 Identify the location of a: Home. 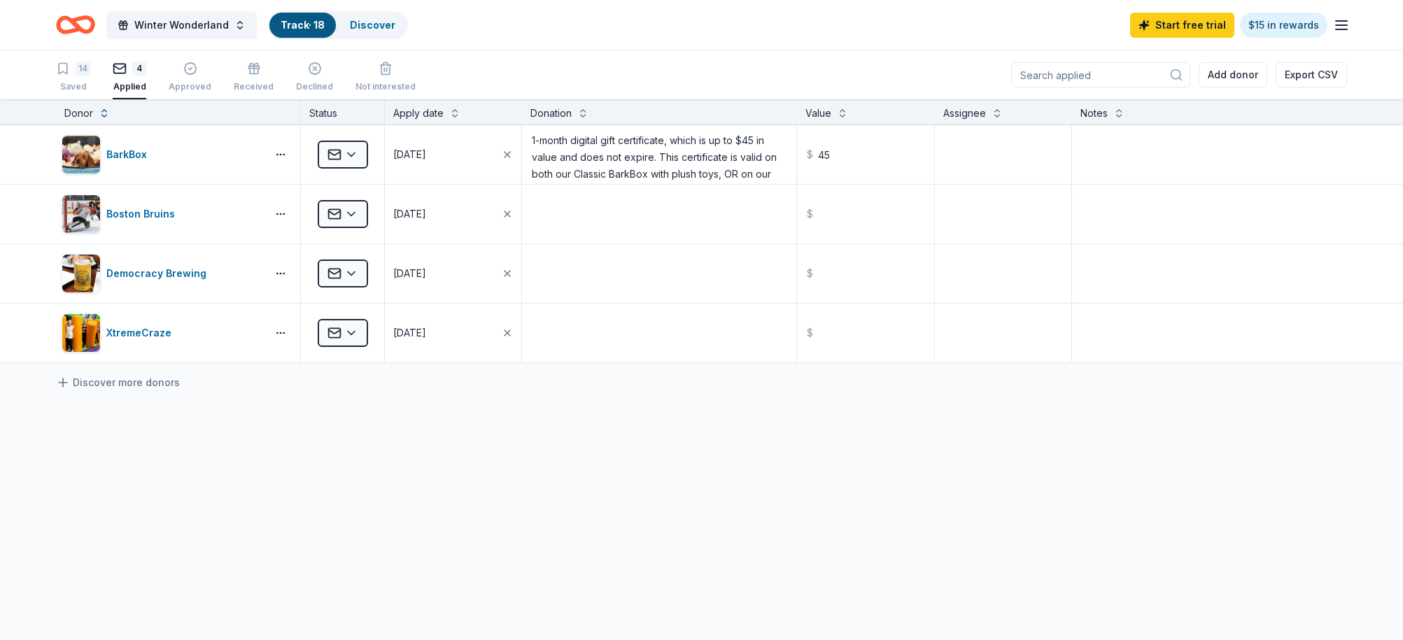
(76, 24).